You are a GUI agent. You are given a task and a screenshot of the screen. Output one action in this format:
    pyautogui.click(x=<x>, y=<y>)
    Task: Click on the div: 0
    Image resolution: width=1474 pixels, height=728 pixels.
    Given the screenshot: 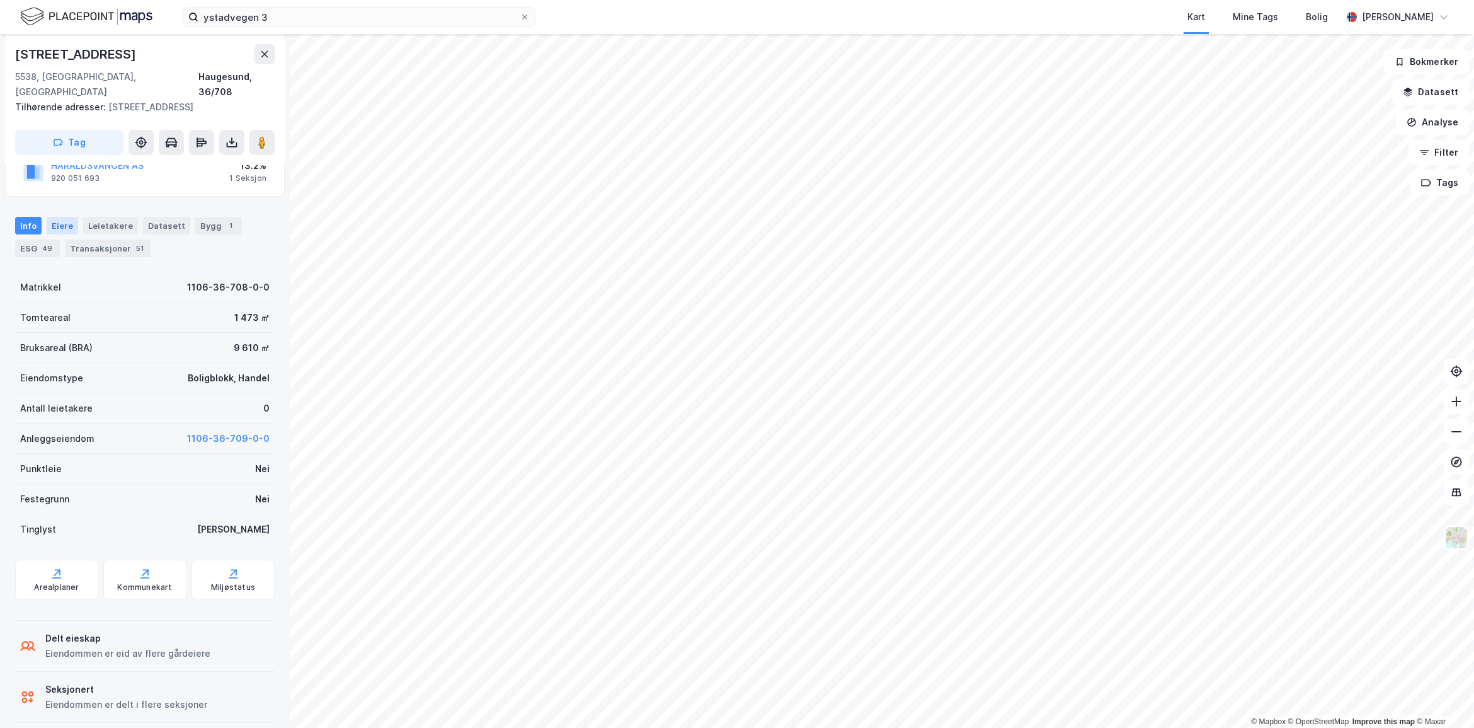 What is the action you would take?
    pyautogui.click(x=266, y=408)
    